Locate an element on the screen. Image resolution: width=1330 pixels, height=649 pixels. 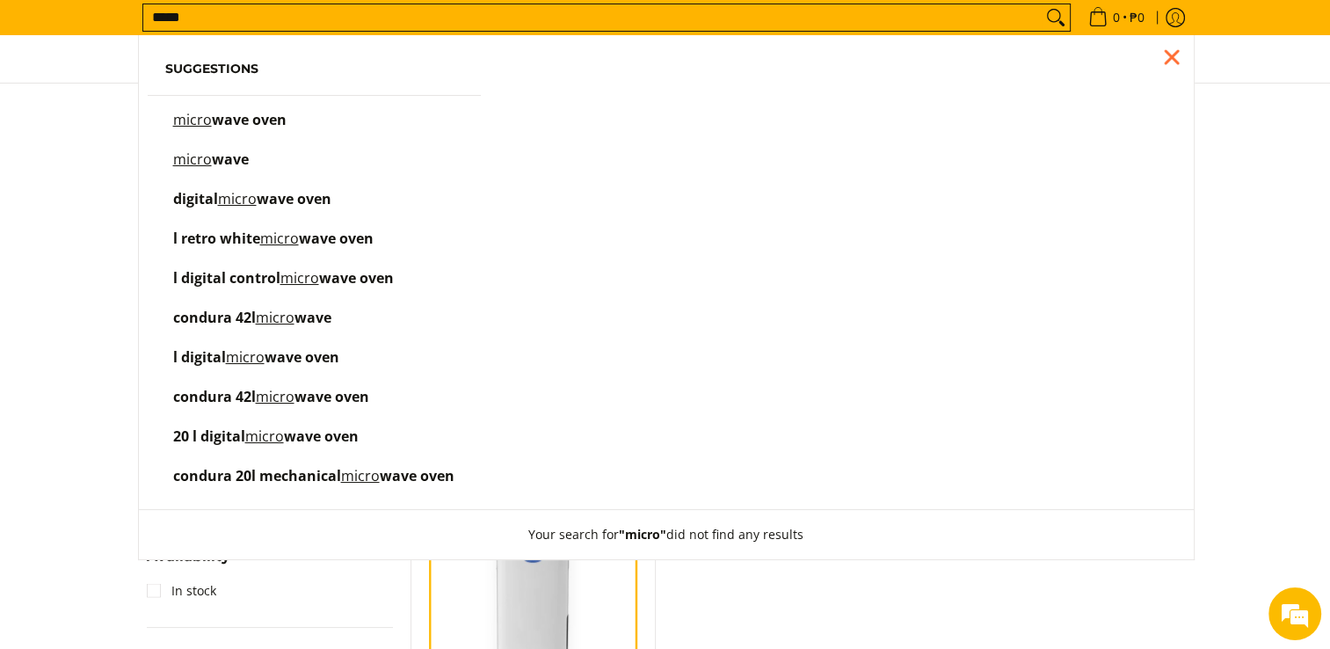
span: 20 l digital is located at coordinates (209, 436).